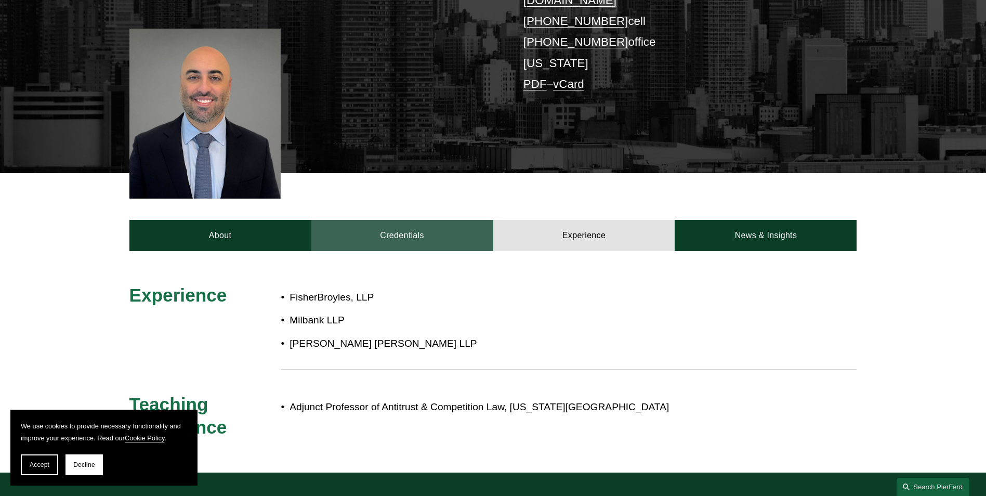 Image resolution: width=986 pixels, height=496 pixels. I want to click on a: About, so click(220, 235).